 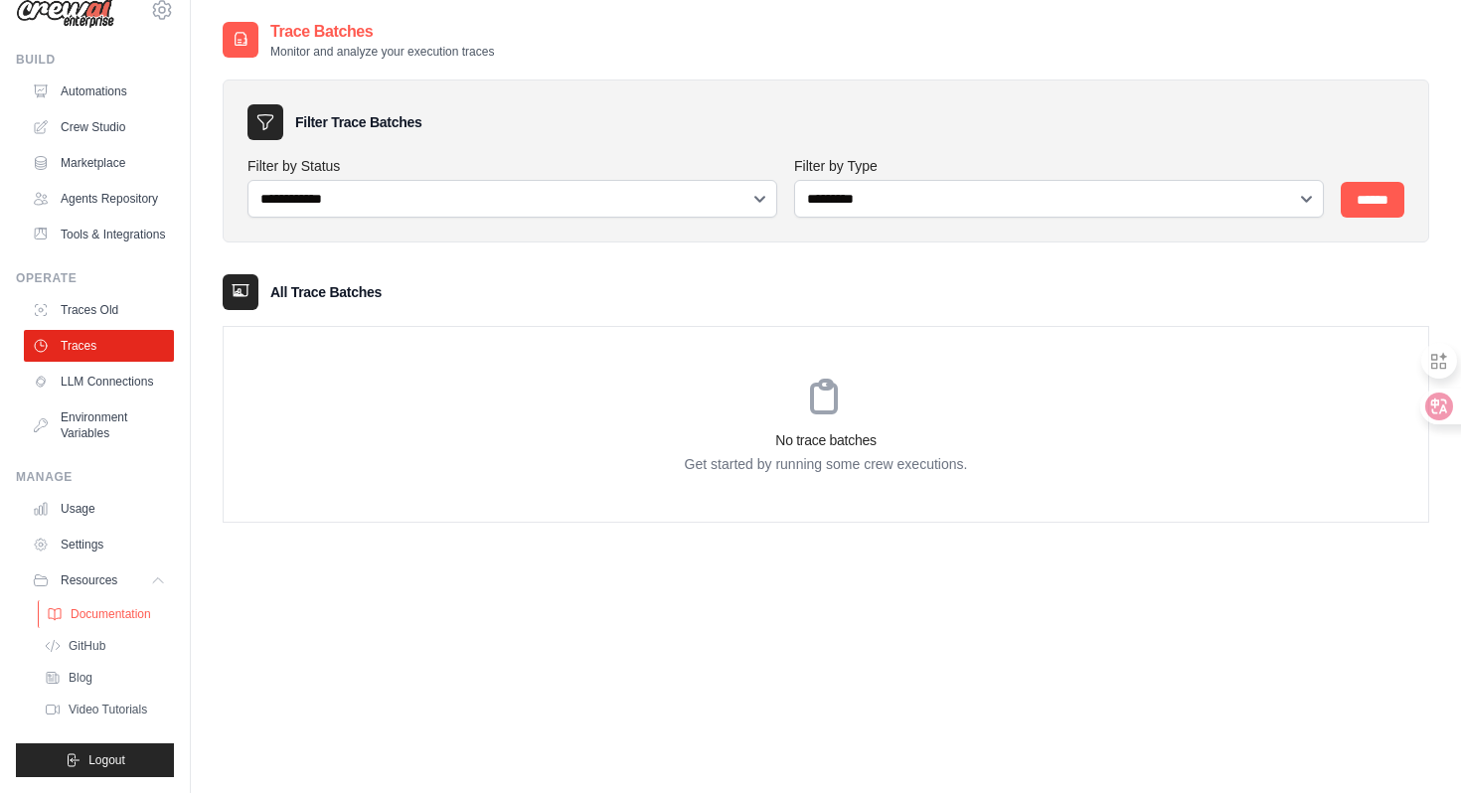 What do you see at coordinates (81, 678) in the screenshot?
I see `span: Blog` at bounding box center [81, 678].